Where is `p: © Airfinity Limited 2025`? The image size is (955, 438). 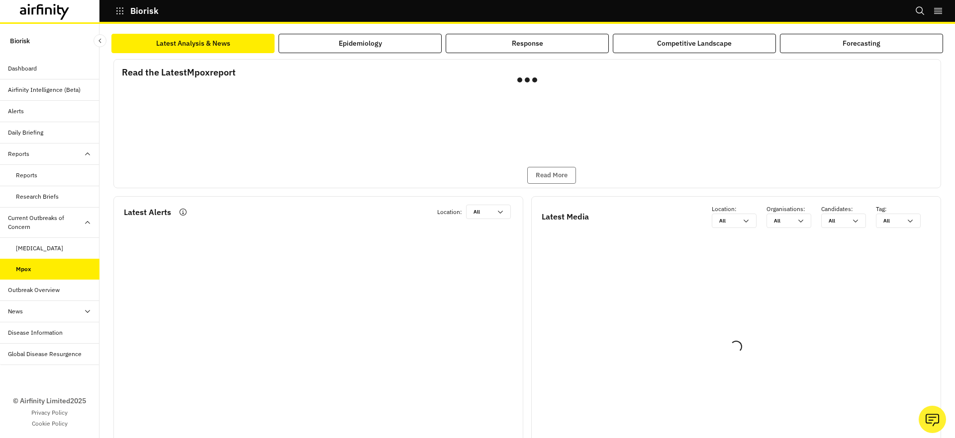
p: © Airfinity Limited 2025 is located at coordinates (49, 401).